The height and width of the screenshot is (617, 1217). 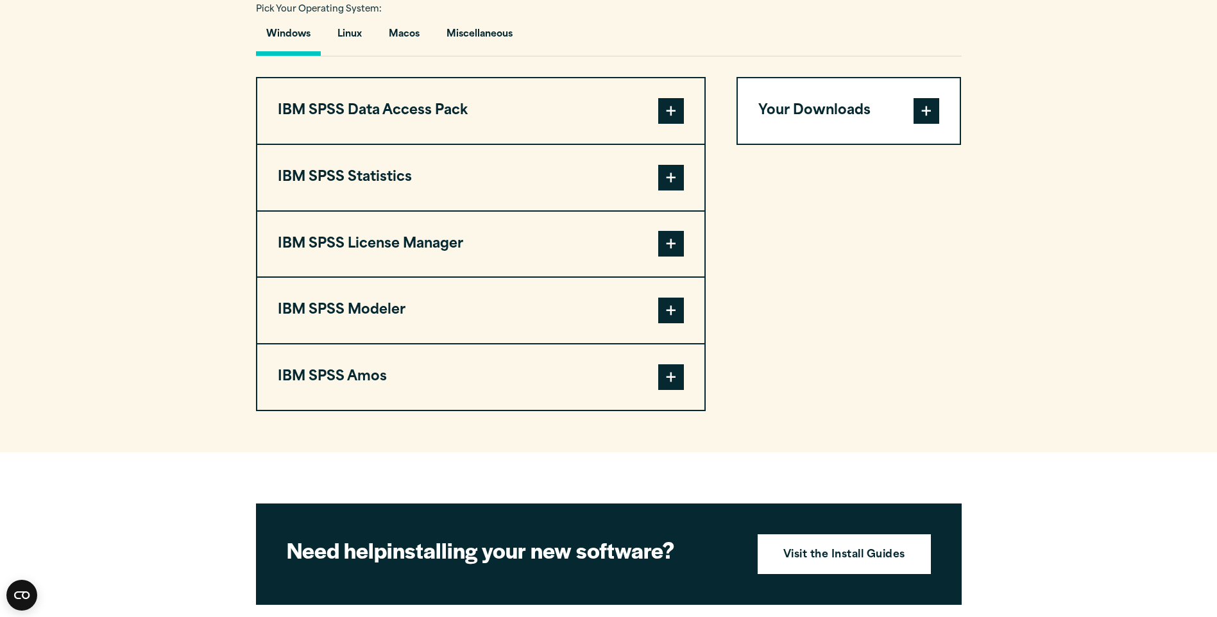 I want to click on button: IBM SPSS Modeler, so click(x=480, y=310).